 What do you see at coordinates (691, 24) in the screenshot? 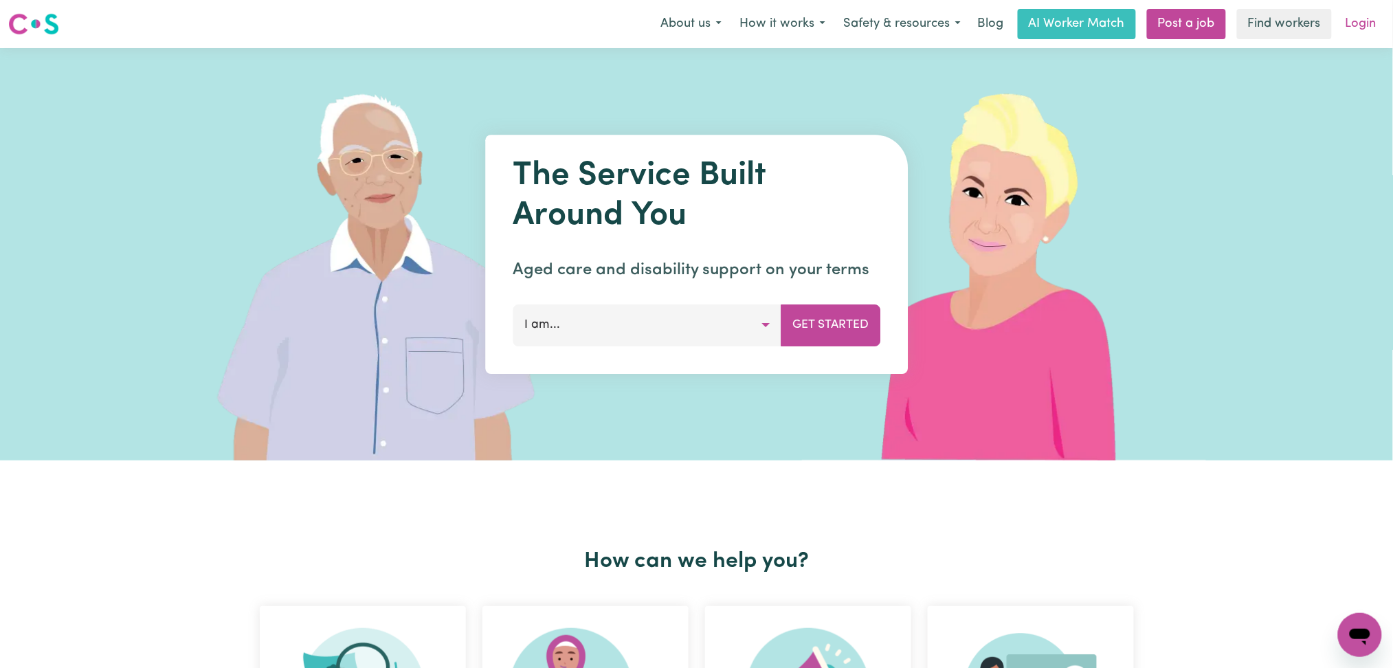
I see `button: About us` at bounding box center [691, 24].